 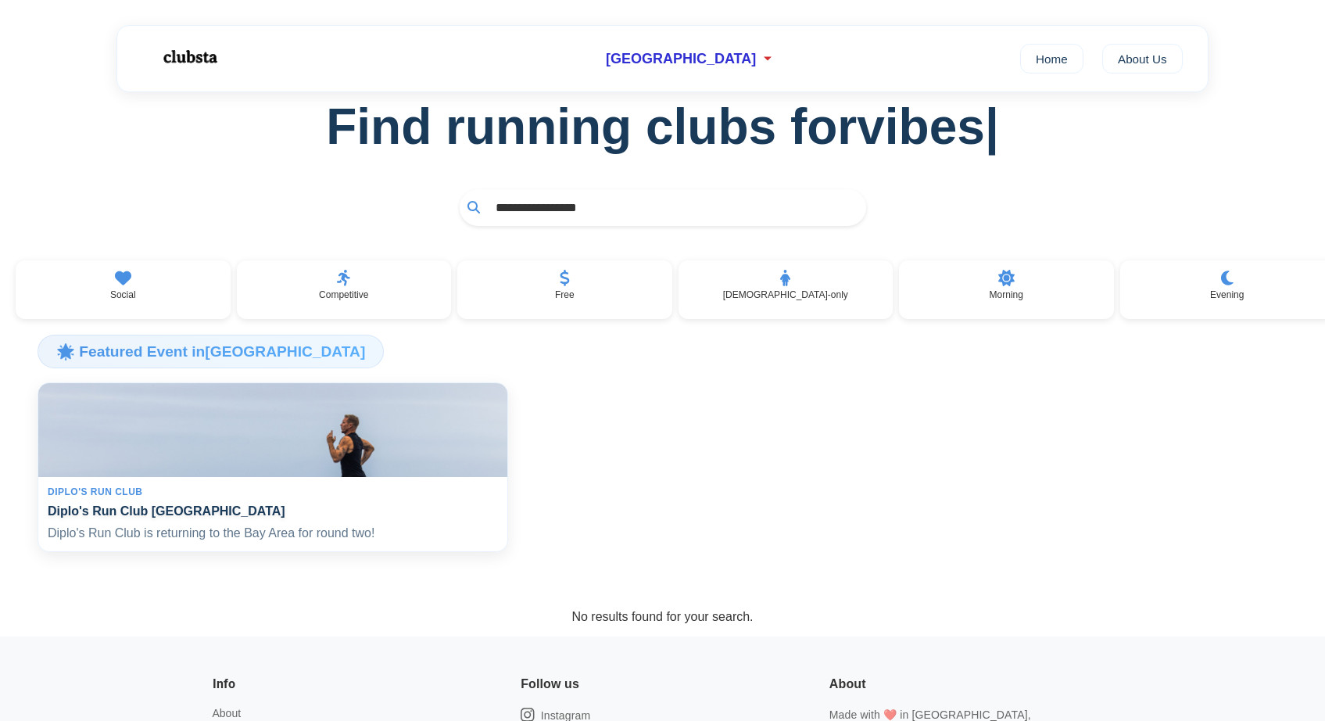 What do you see at coordinates (1006, 295) in the screenshot?
I see `p: Morning` at bounding box center [1006, 295].